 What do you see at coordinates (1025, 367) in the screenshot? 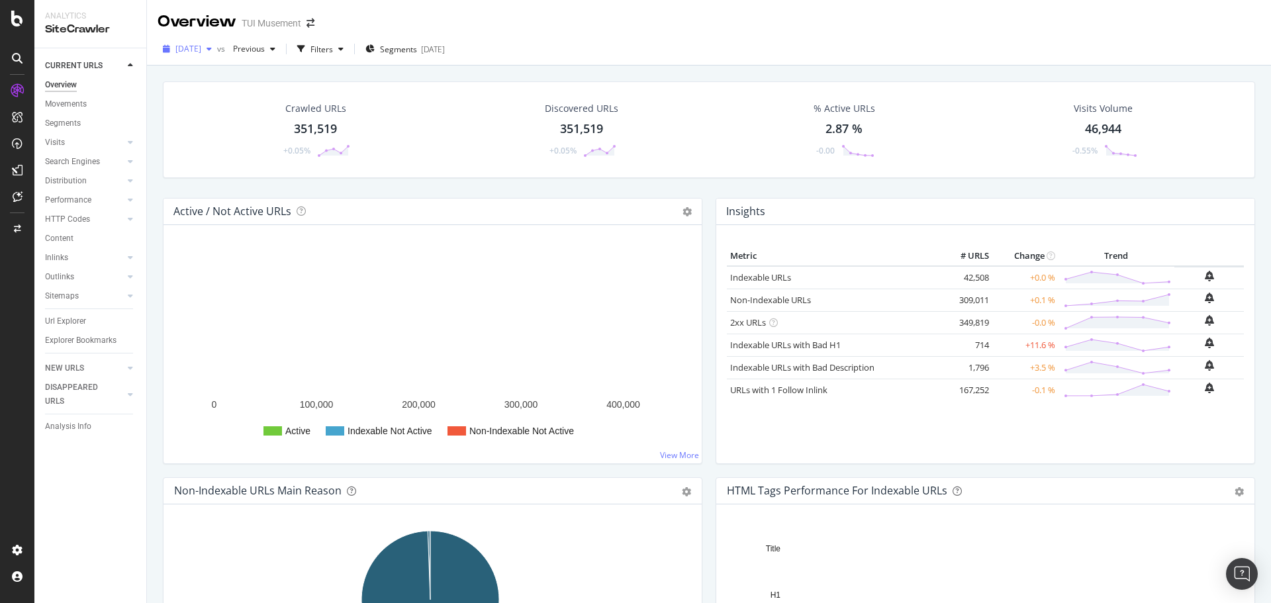
I see `td: +3.5 %` at bounding box center [1025, 367].